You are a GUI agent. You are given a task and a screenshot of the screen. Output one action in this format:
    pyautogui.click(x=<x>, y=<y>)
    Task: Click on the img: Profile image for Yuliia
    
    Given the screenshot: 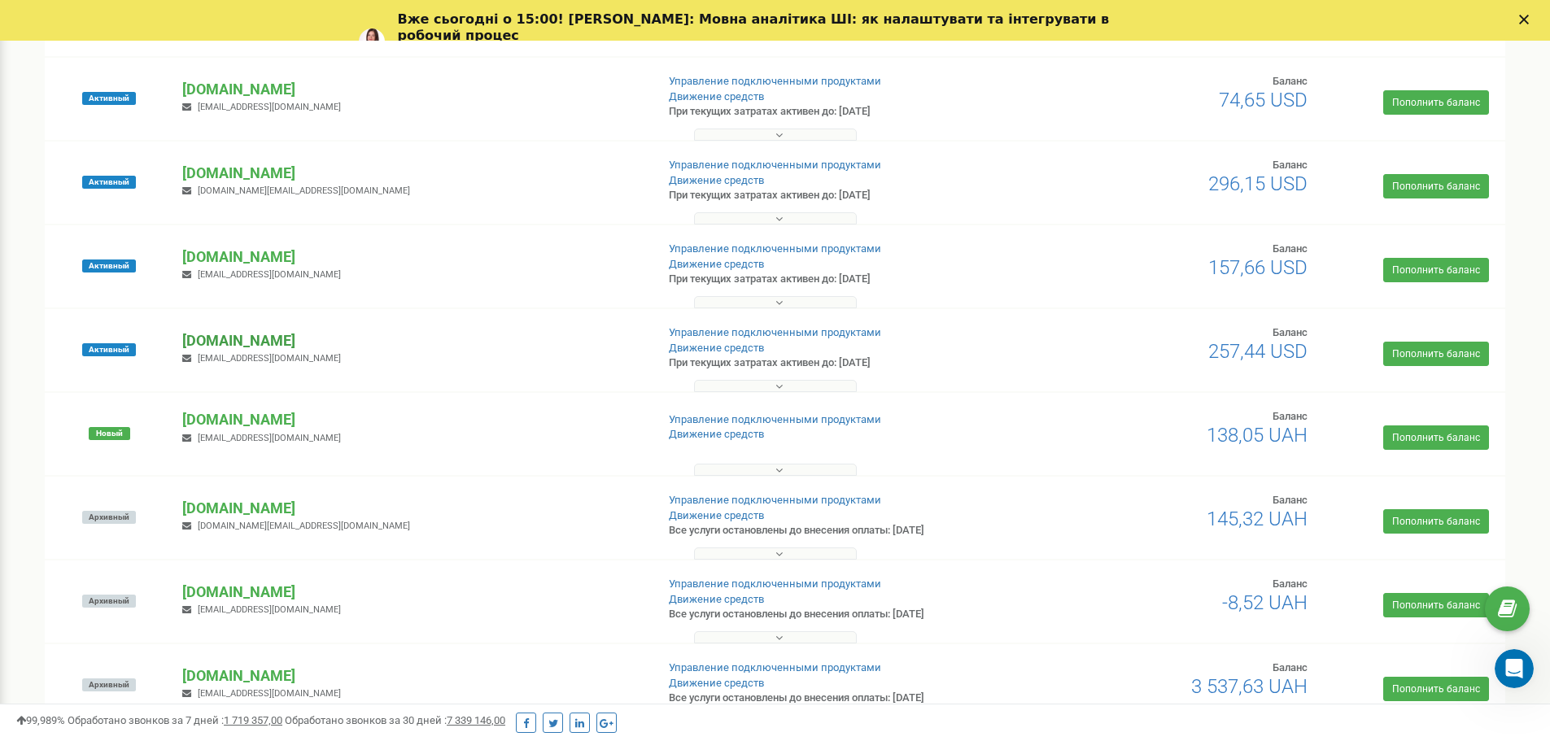 What is the action you would take?
    pyautogui.click(x=372, y=41)
    